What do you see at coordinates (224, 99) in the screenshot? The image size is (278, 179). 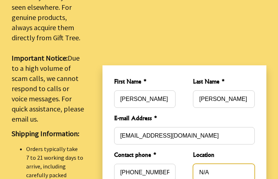 I see `input: Last Name *` at bounding box center [224, 99].